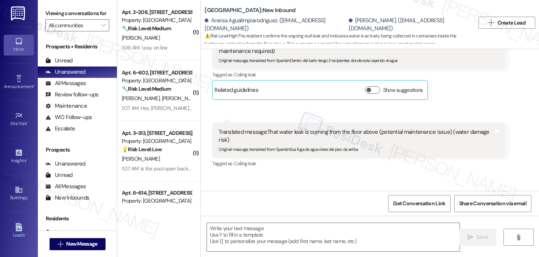 Image resolution: width=539 pixels, height=257 pixels. What do you see at coordinates (402, 90) in the screenshot?
I see `label: Show suggestions` at bounding box center [402, 90].